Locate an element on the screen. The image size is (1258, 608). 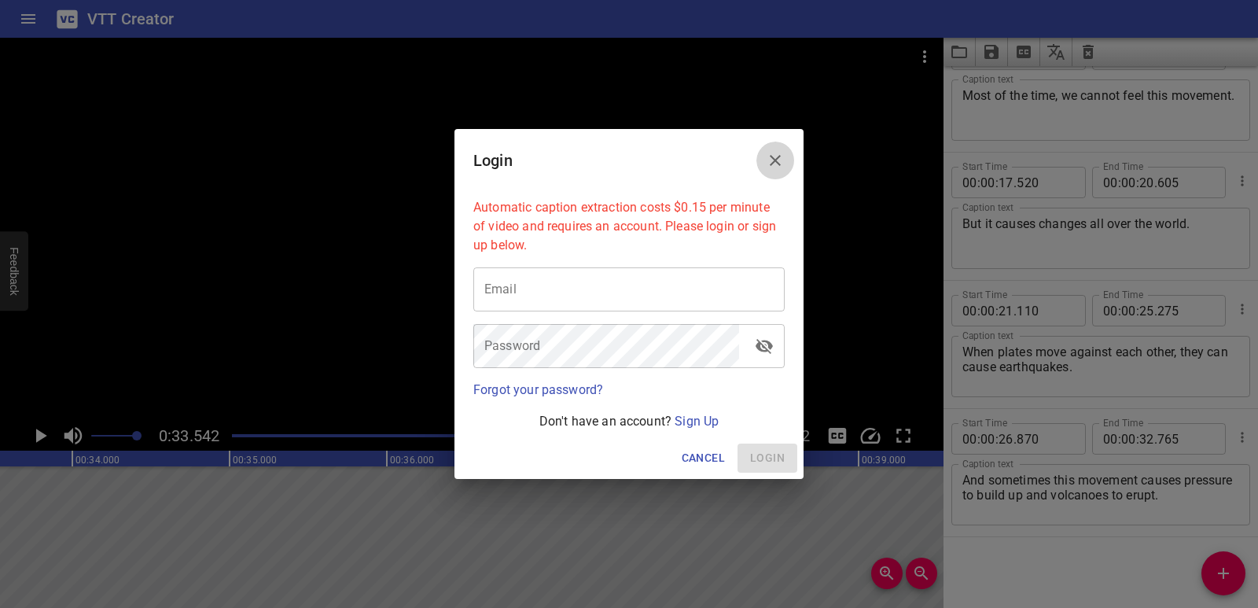
button: toggle password visibility is located at coordinates (764, 346).